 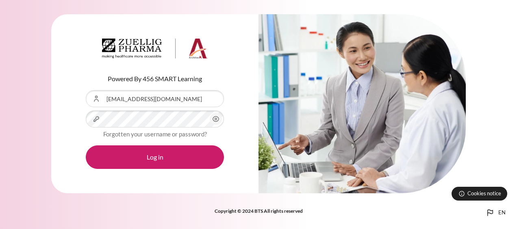 I want to click on button: Log in, so click(x=155, y=157).